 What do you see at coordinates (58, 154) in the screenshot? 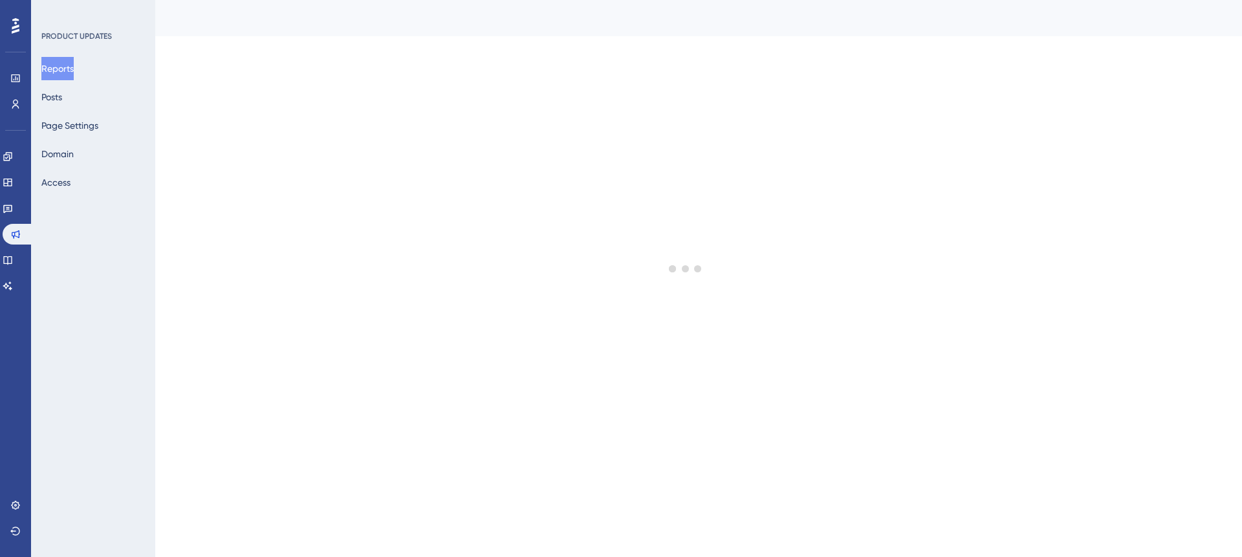
I see `button: Domain` at bounding box center [58, 154].